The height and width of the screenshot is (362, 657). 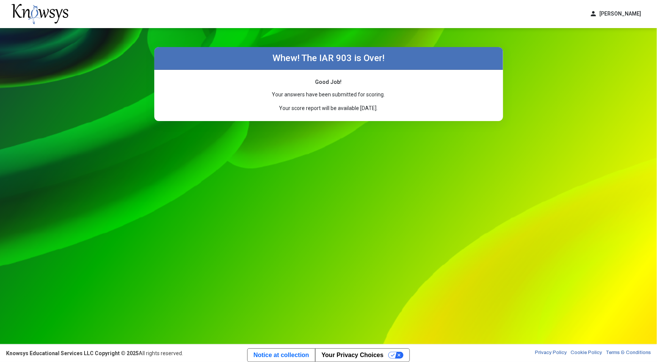 I want to click on button: Your Privacy Choices, so click(x=362, y=355).